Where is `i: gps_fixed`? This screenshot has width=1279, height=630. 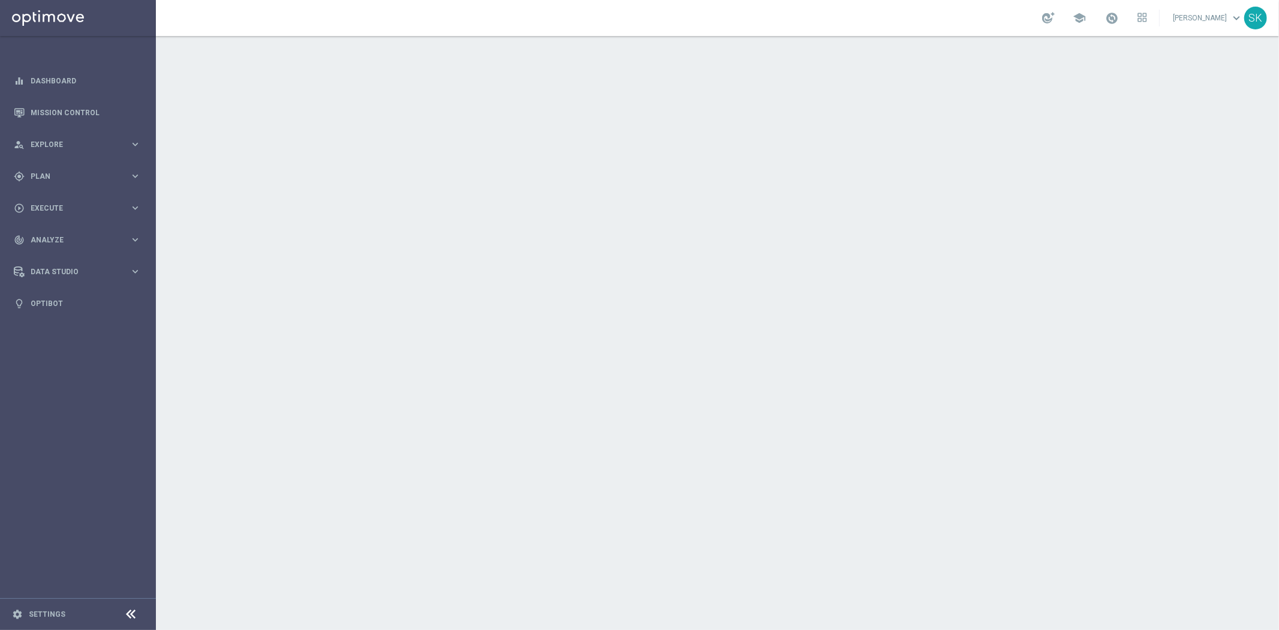 i: gps_fixed is located at coordinates (19, 176).